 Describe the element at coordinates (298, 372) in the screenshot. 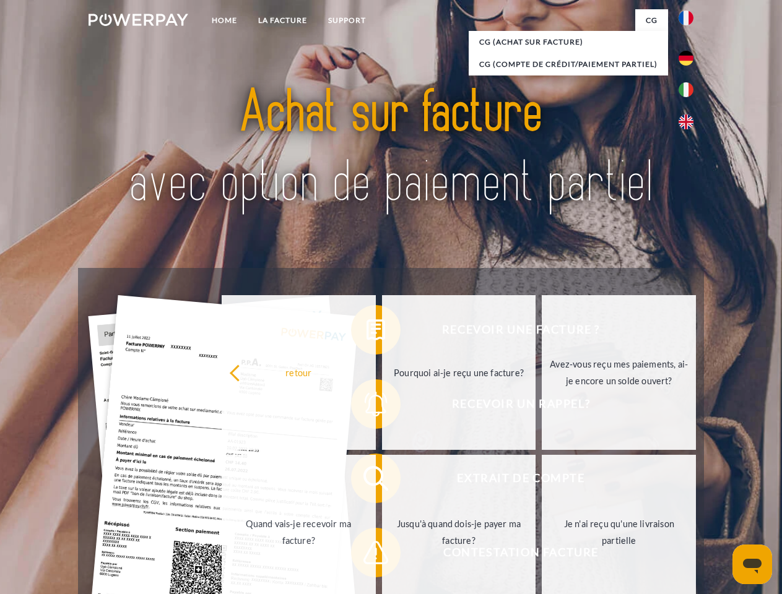

I see `div: retour` at that location.